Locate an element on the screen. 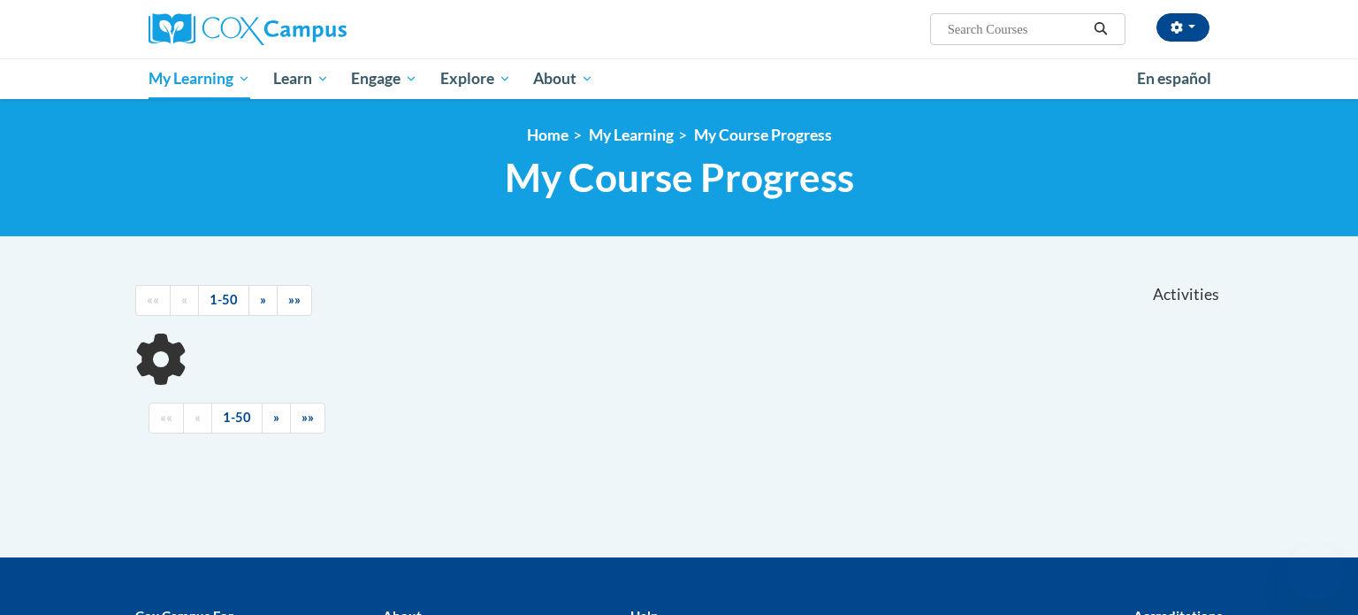 The image size is (1358, 615). a: About is located at coordinates (564, 79).